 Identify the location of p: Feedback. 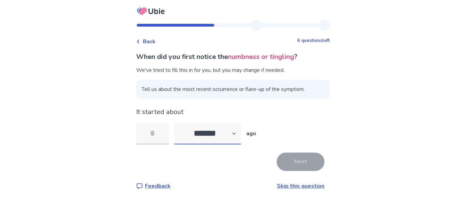
(157, 186).